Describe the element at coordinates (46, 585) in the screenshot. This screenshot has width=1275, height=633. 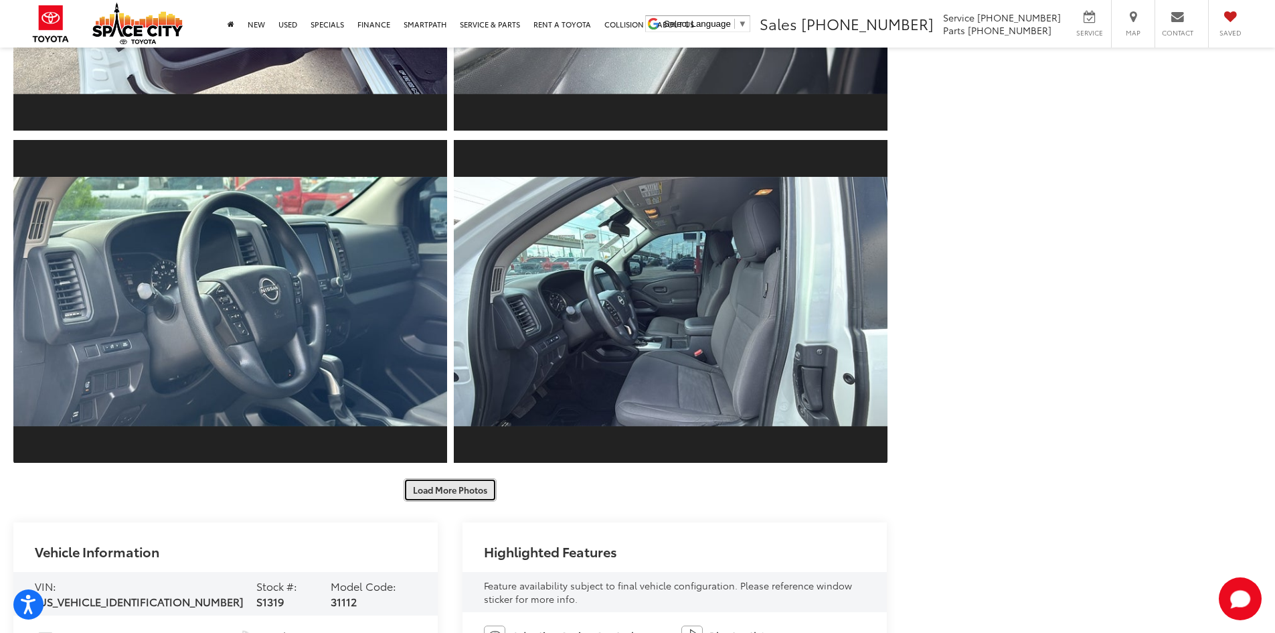
I see `span: VIN:` at that location.